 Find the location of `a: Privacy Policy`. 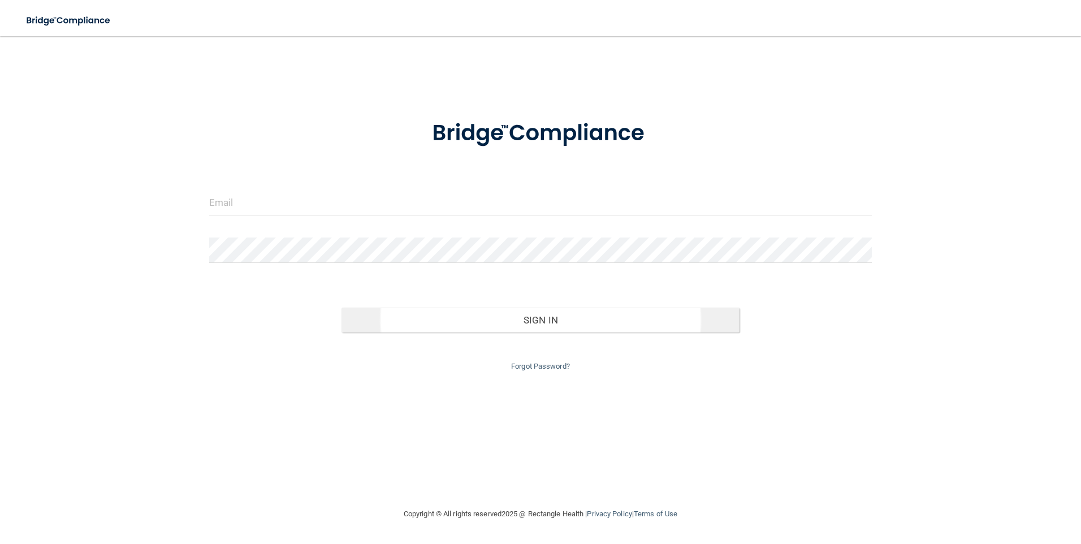

a: Privacy Policy is located at coordinates (609, 513).